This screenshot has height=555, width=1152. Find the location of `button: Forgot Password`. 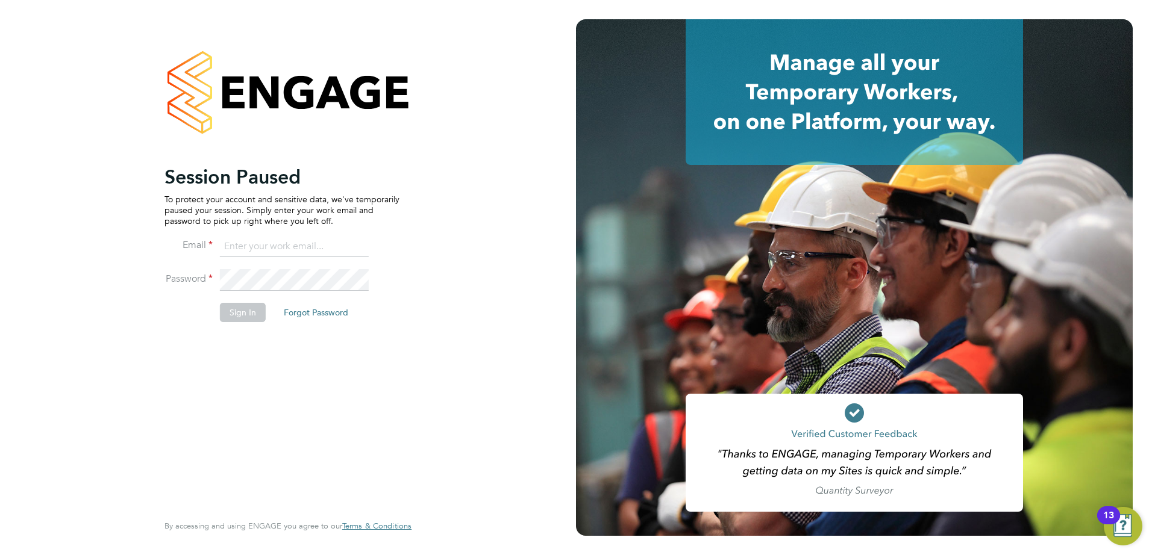

button: Forgot Password is located at coordinates (316, 313).